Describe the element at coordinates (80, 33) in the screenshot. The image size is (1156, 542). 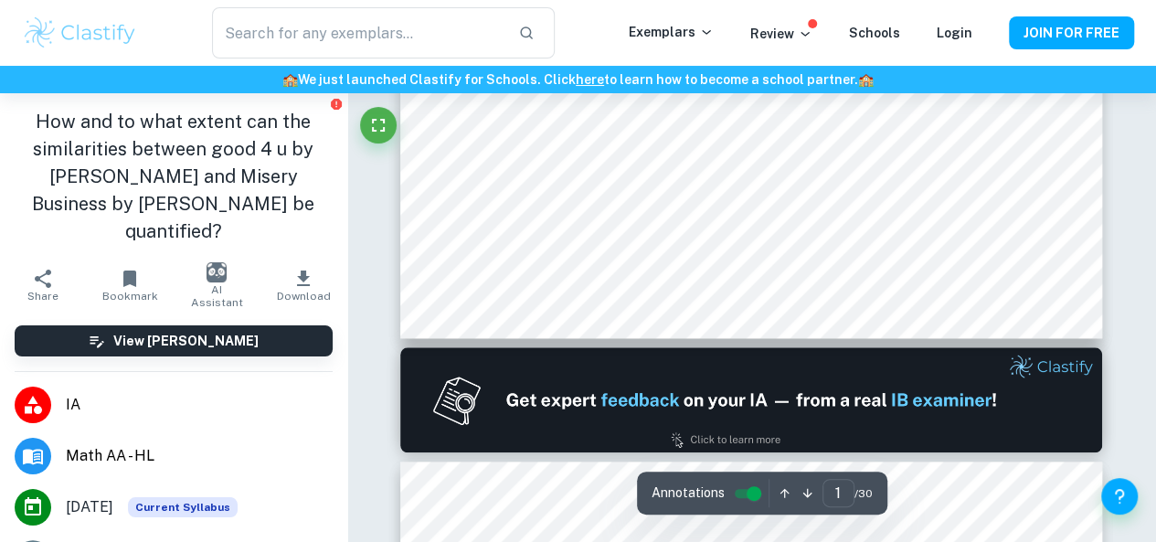
I see `a: Clastify logo` at that location.